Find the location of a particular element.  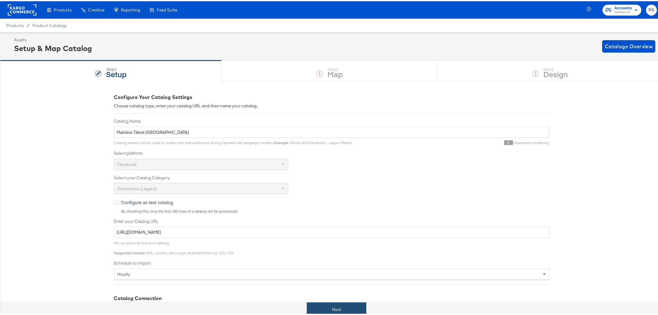

button: RS is located at coordinates (652, 9).